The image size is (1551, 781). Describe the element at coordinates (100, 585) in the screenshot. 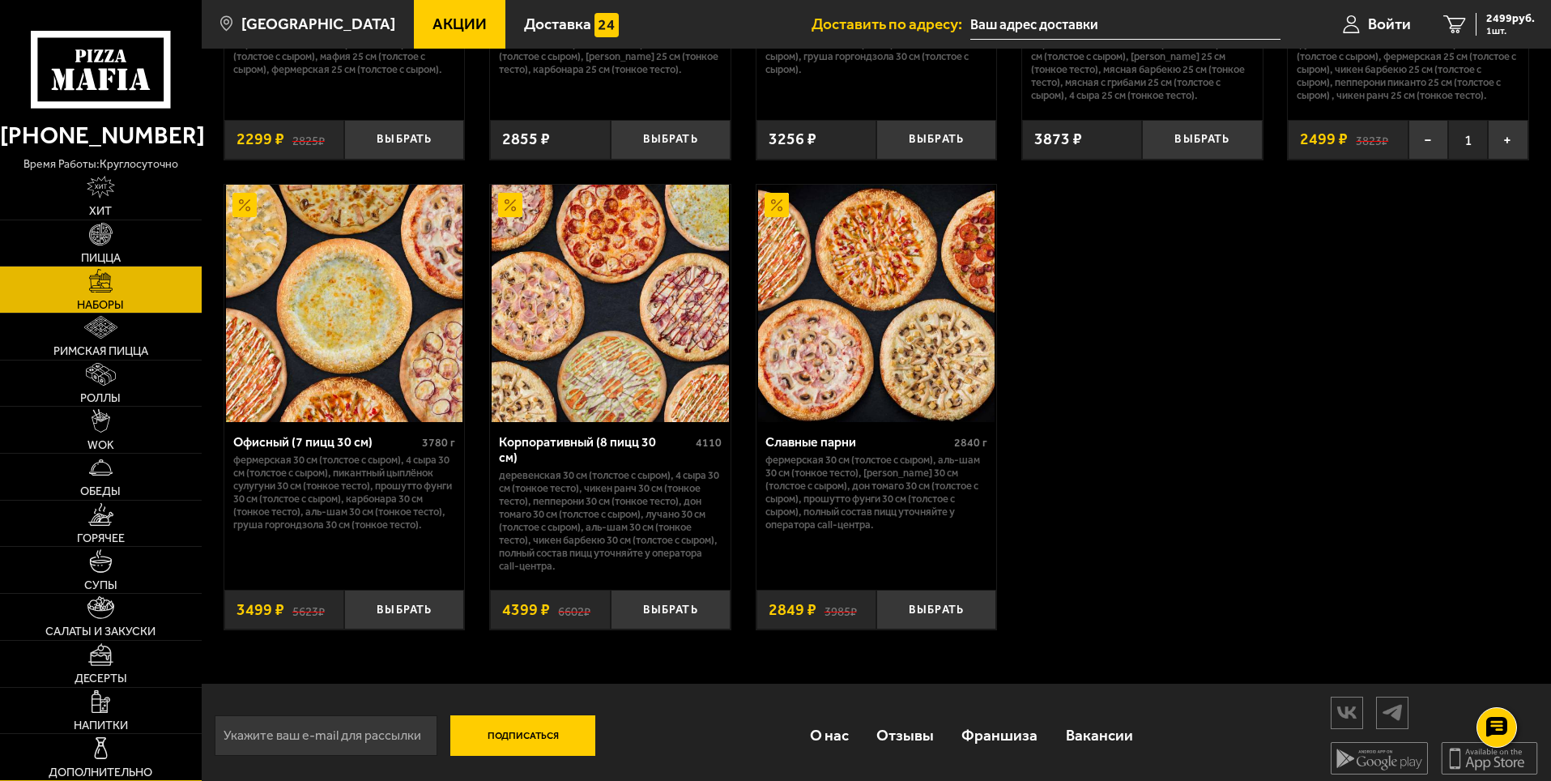

I see `span: Супы` at that location.